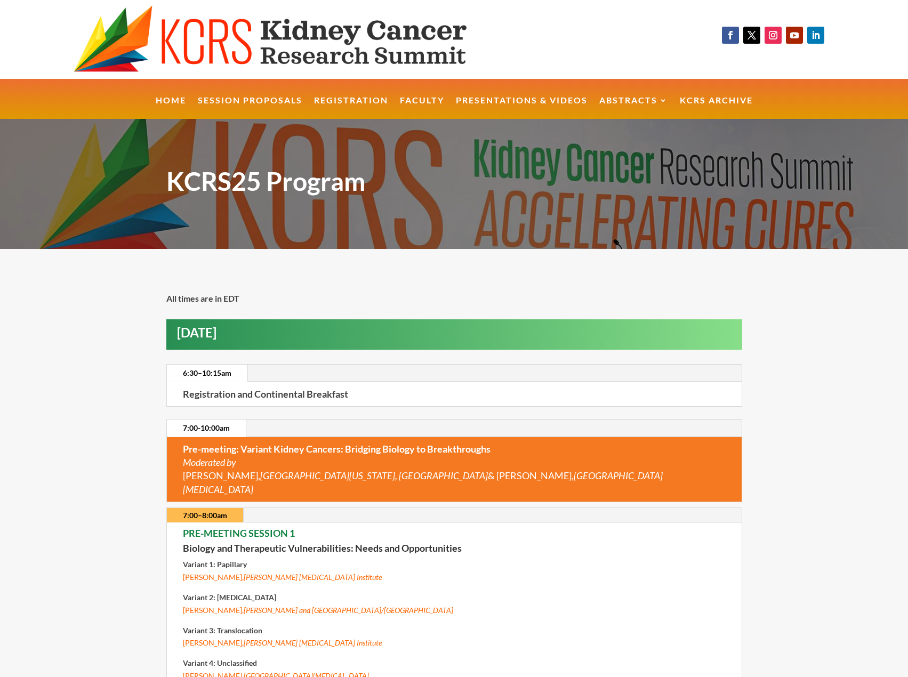 The width and height of the screenshot is (908, 677). What do you see at coordinates (210, 462) in the screenshot?
I see `em: Moderated by` at bounding box center [210, 462].